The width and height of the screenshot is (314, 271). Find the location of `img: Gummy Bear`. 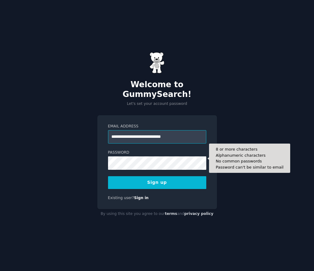

img: Gummy Bear is located at coordinates (157, 63).